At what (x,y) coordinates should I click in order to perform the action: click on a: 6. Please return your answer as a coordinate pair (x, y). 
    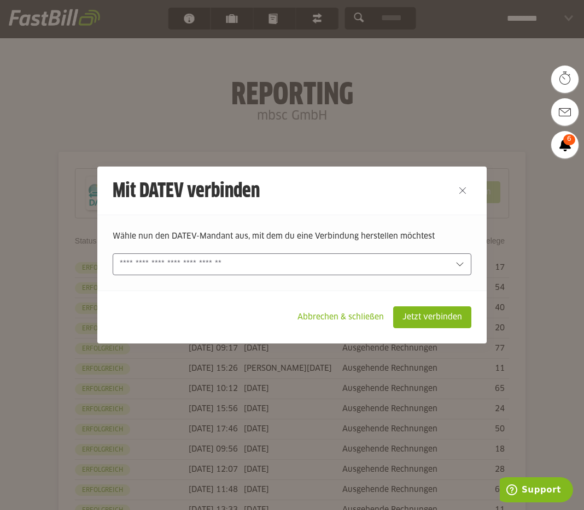
    Looking at the image, I should click on (564, 145).